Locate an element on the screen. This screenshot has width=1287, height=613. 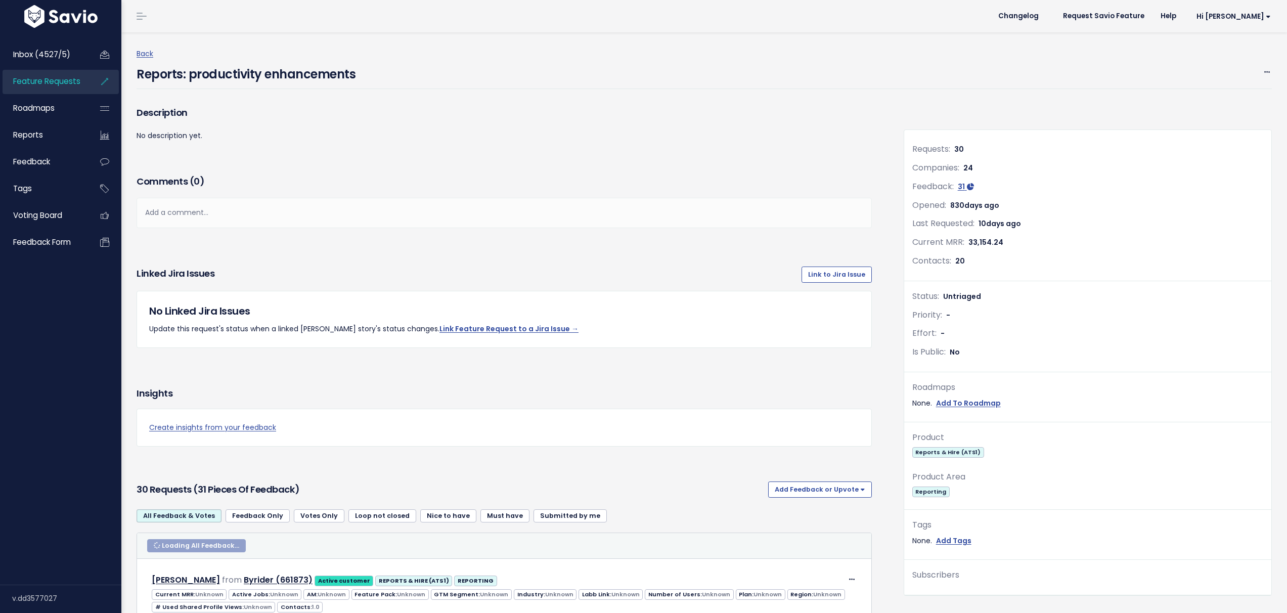
span: Changelog is located at coordinates (1019, 16).